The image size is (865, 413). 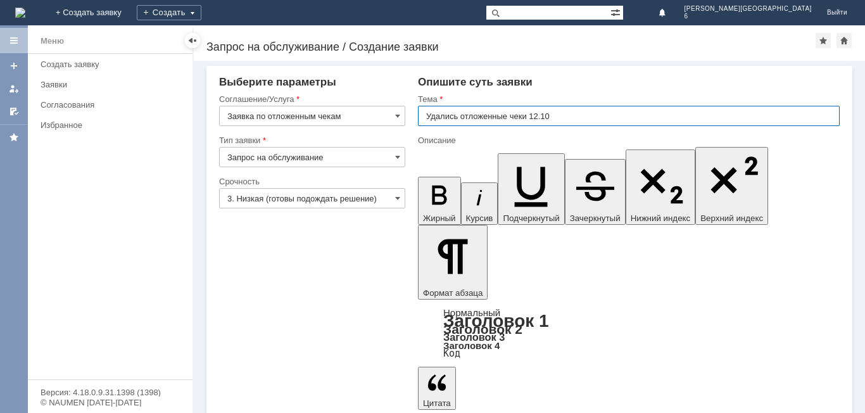 What do you see at coordinates (440, 218) in the screenshot?
I see `span: Жирный` at bounding box center [440, 218].